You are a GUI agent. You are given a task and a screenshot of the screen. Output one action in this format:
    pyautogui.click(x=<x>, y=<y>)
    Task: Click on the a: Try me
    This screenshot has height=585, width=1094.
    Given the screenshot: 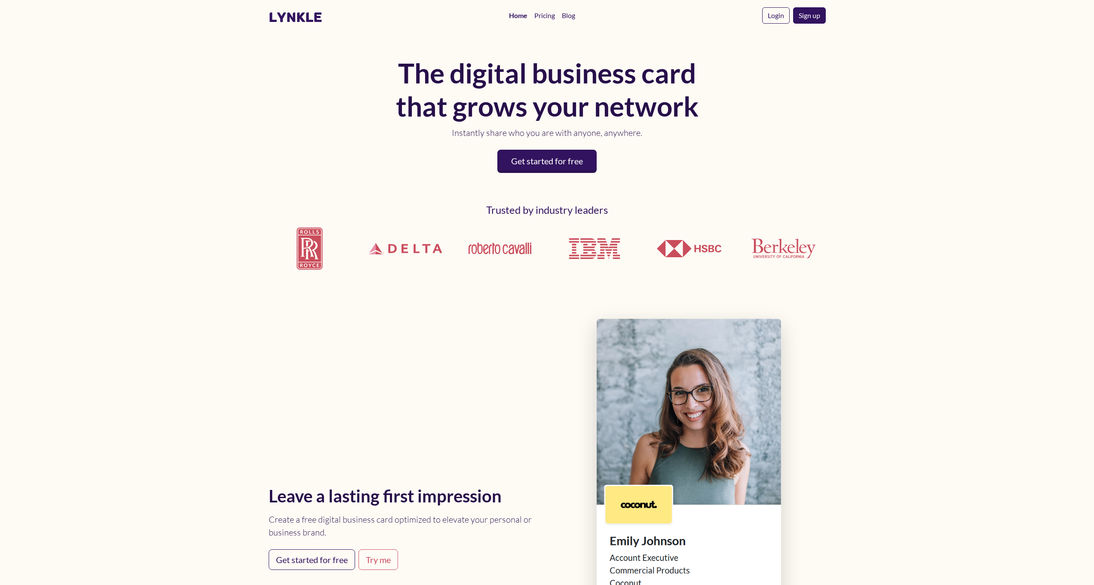 What is the action you would take?
    pyautogui.click(x=378, y=559)
    